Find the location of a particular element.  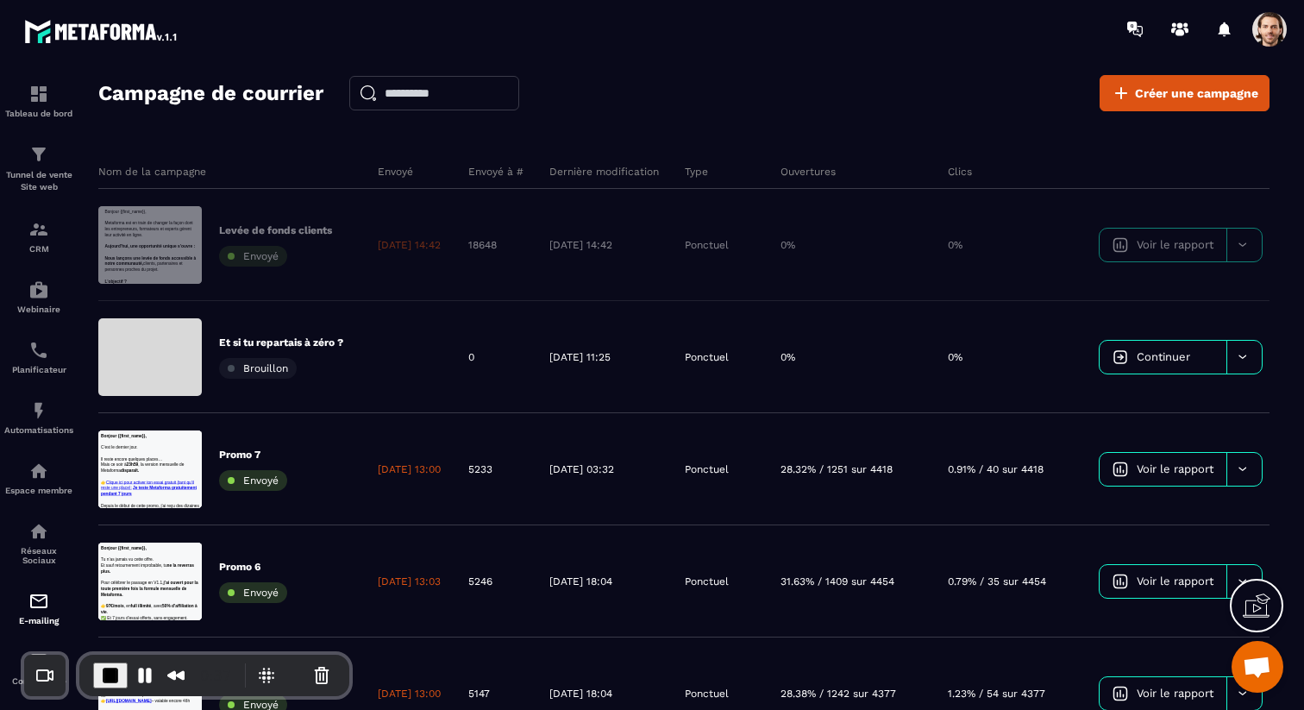

p: Ta plateforme d’email is located at coordinates (190, 209).